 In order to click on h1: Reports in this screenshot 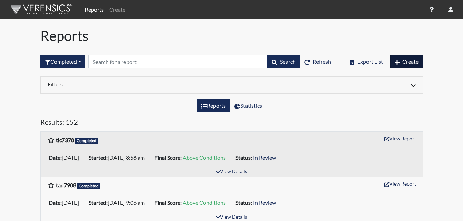, I will do `click(232, 36)`.